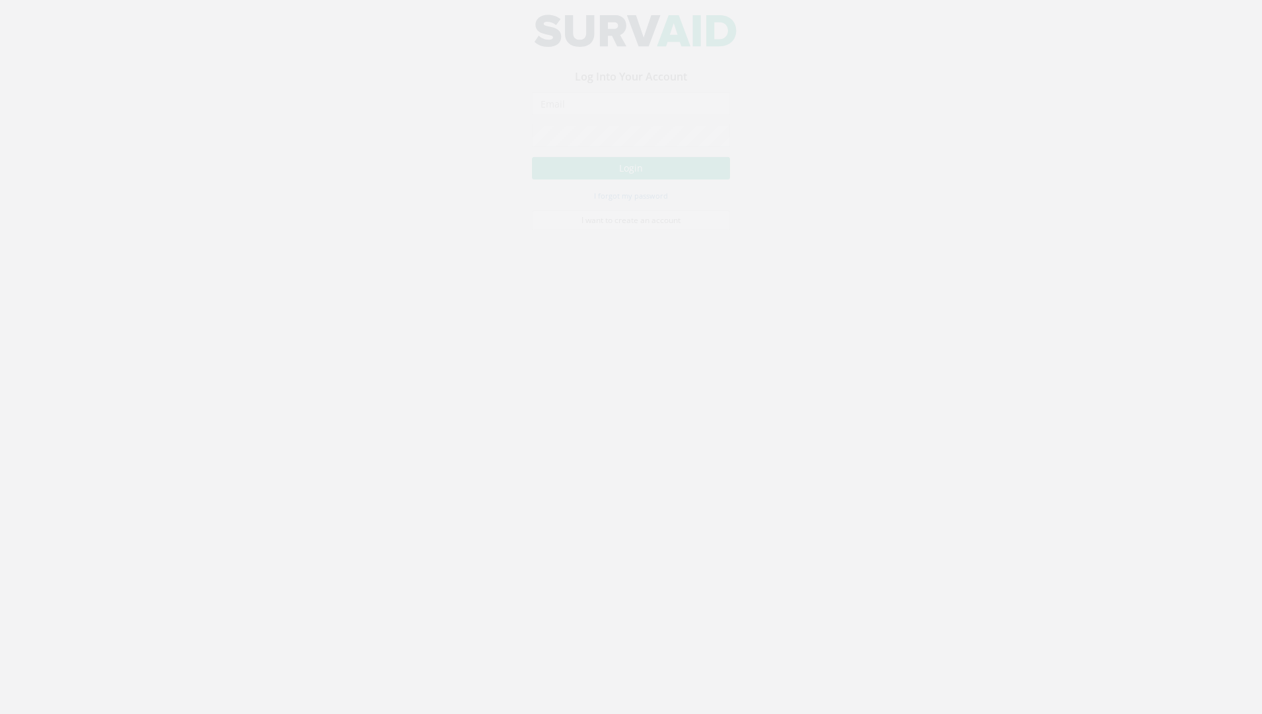 Image resolution: width=1262 pixels, height=714 pixels. What do you see at coordinates (631, 116) in the screenshot?
I see `input: Email` at bounding box center [631, 116].